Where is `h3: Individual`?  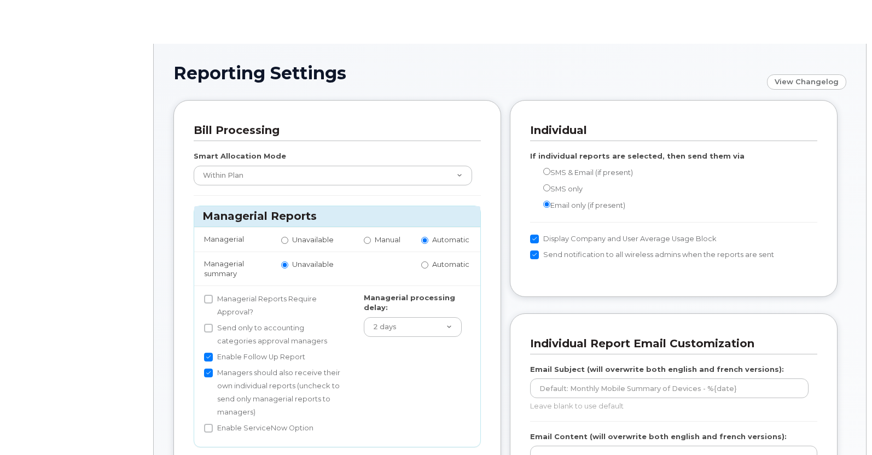
h3: Individual is located at coordinates (669, 130).